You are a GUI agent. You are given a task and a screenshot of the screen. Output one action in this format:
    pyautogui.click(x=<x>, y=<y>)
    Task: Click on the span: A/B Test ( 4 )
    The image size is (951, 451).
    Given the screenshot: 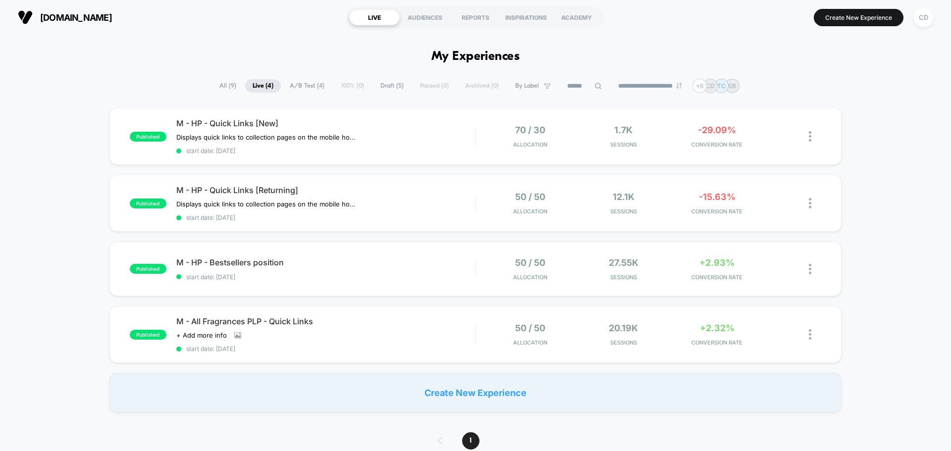 What is the action you would take?
    pyautogui.click(x=307, y=86)
    